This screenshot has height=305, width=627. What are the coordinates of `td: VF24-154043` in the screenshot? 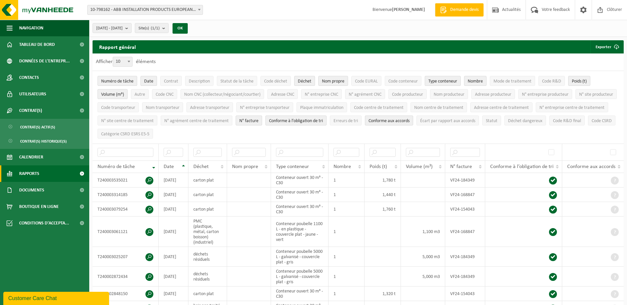 It's located at (465, 294).